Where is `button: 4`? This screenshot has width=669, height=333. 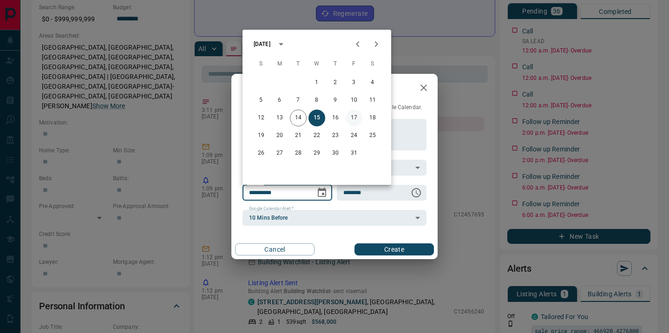
button: 4 is located at coordinates (373, 83).